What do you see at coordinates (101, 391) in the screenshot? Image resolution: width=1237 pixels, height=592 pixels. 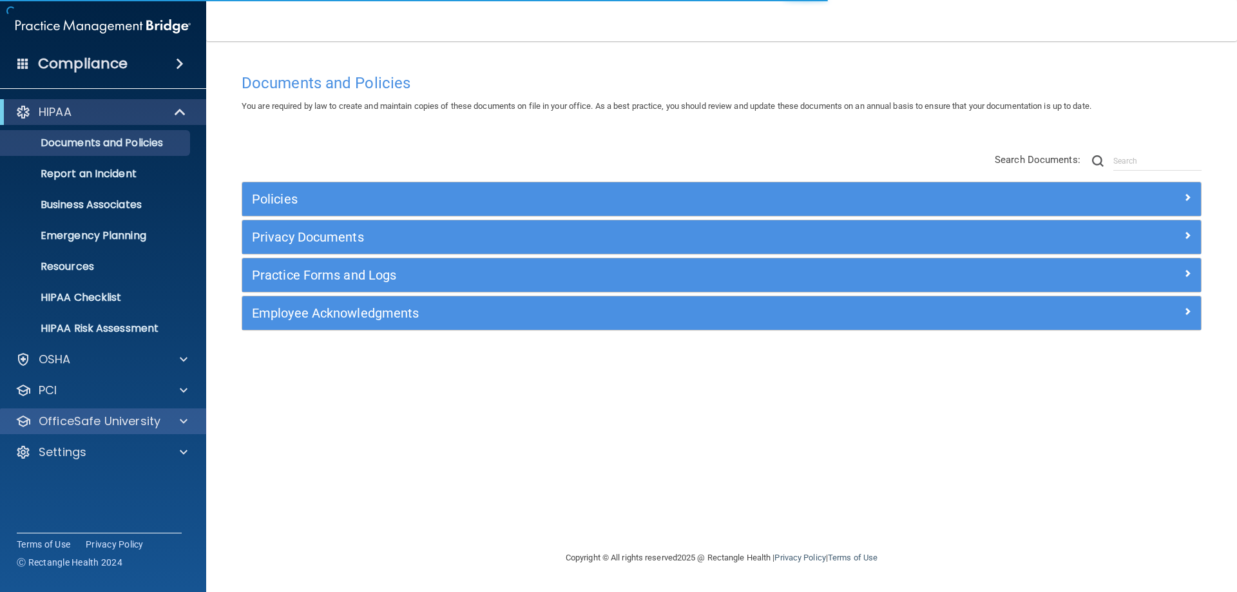 I see `a: PCI` at bounding box center [101, 391].